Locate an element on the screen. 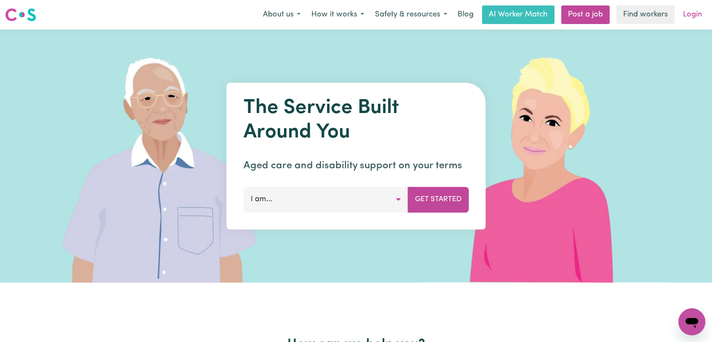  button: Get Started is located at coordinates (438, 199).